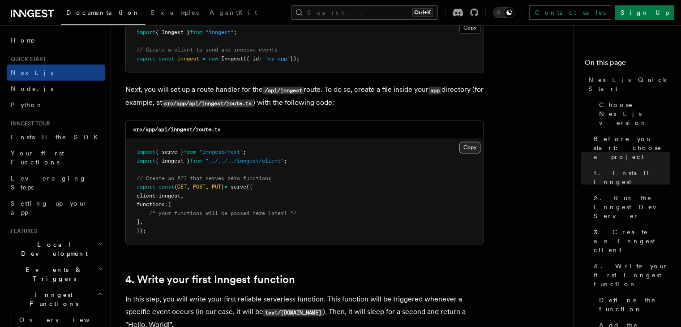  I want to click on span: Inngest tour, so click(29, 124).